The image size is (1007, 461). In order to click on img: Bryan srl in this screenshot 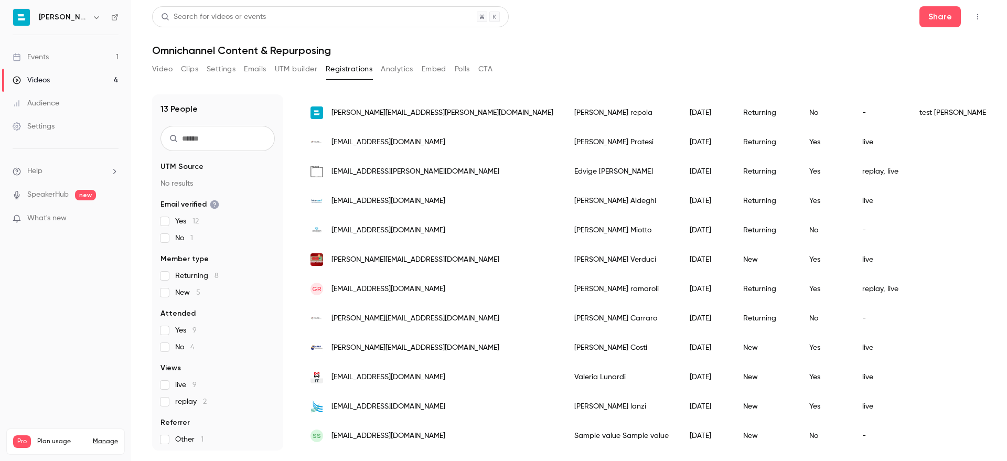, I will do `click(22, 17)`.